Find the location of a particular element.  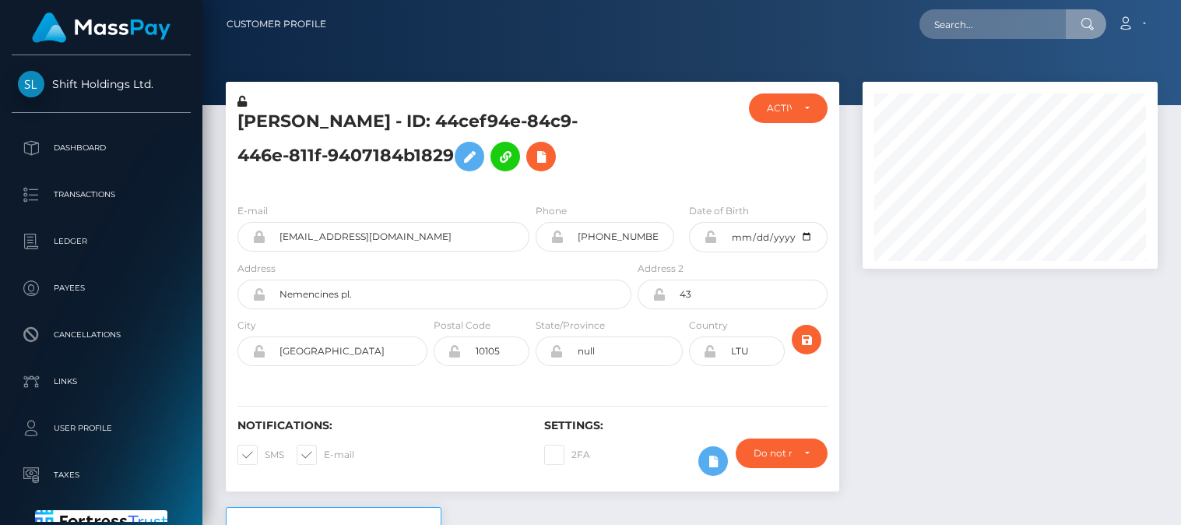

div: ACTIVE is located at coordinates (780, 108).